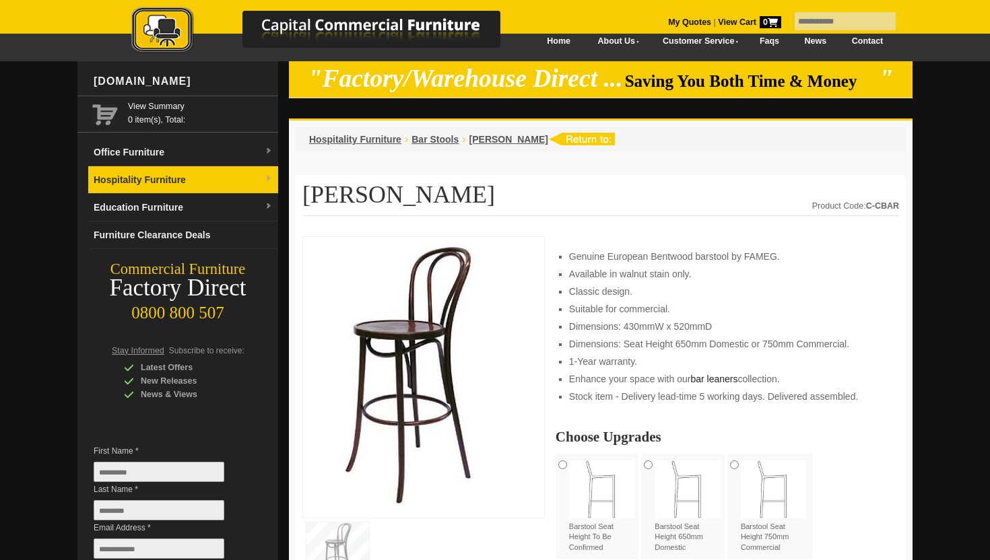 Image resolution: width=990 pixels, height=560 pixels. Describe the element at coordinates (330, 31) in the screenshot. I see `img: Capital Commercial Furniture Logo` at that location.